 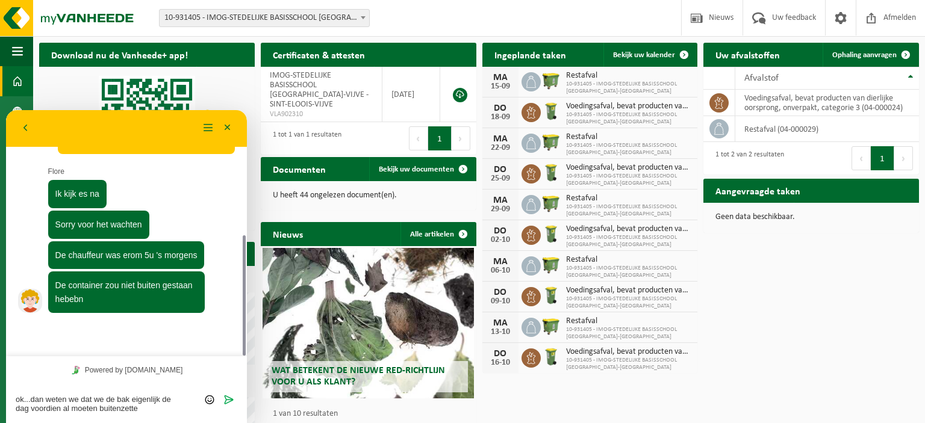 I want to click on div: secondary, so click(x=212, y=18).